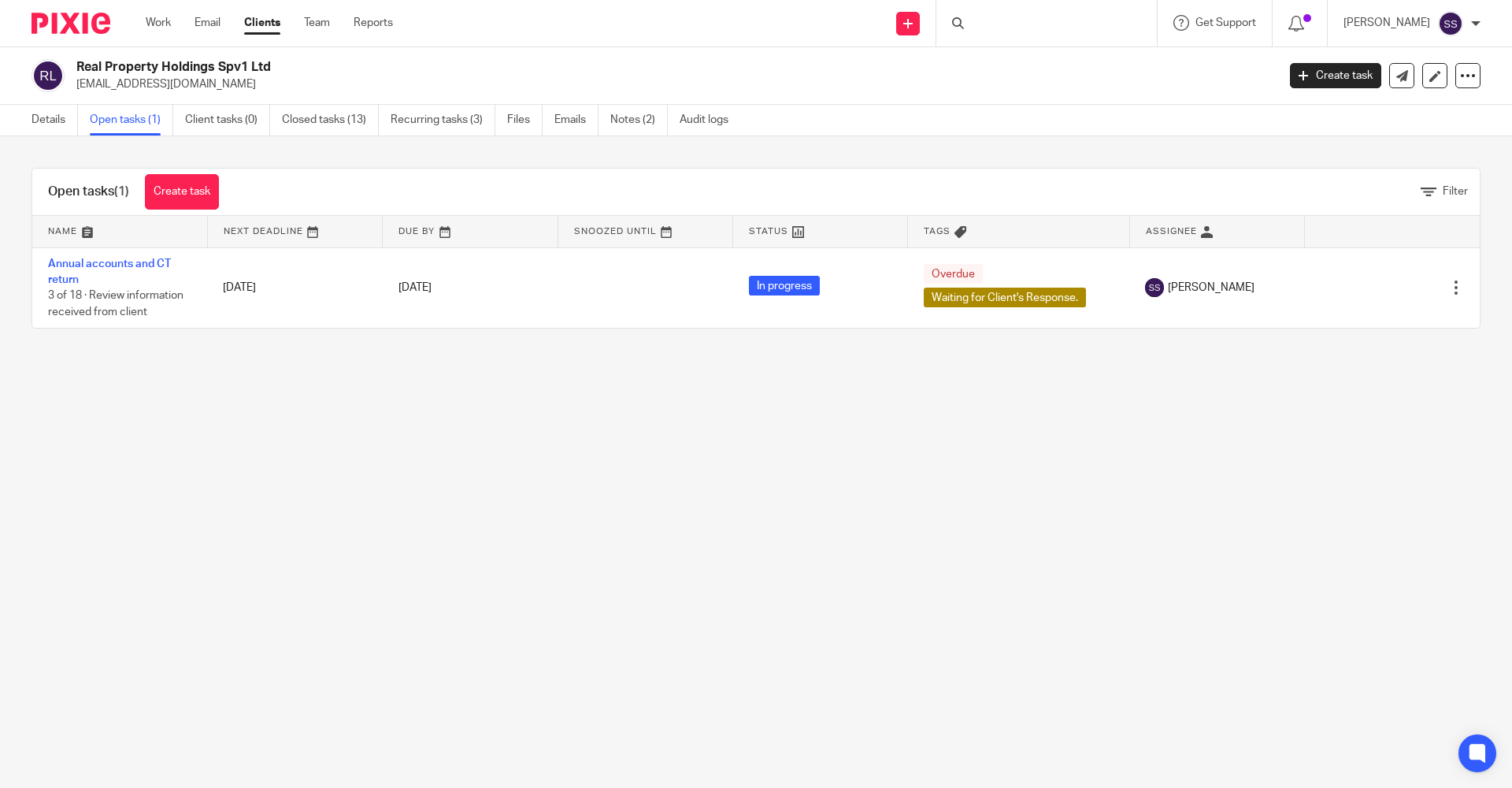 This screenshot has height=788, width=1512. What do you see at coordinates (158, 23) in the screenshot?
I see `a: Work` at bounding box center [158, 23].